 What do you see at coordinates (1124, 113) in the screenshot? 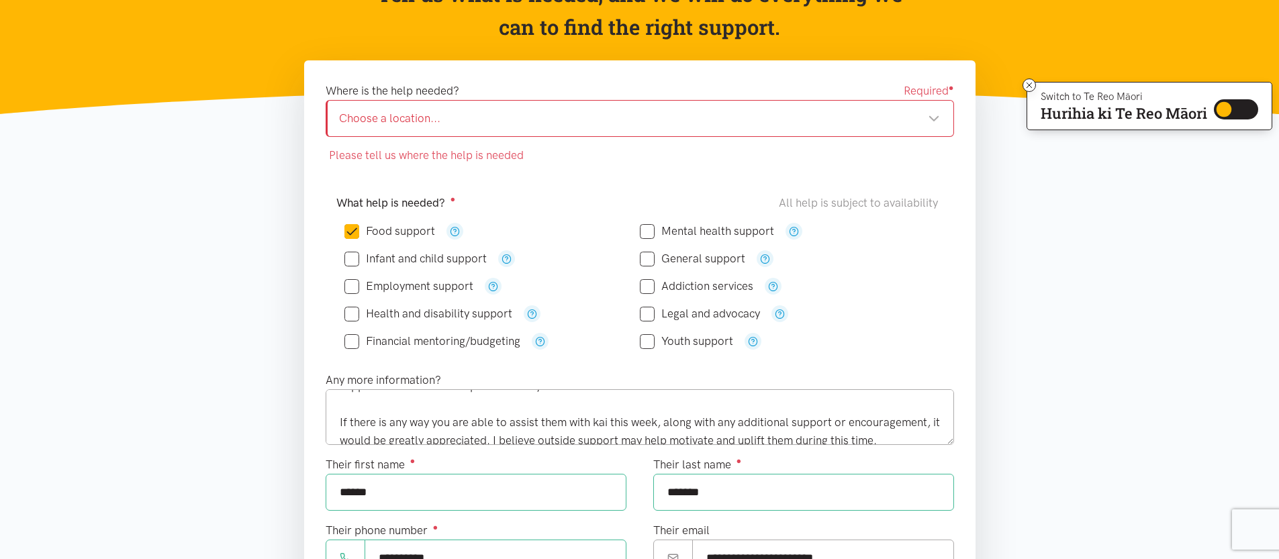
I see `p: Hurihia ki Te Reo Māori` at bounding box center [1124, 113].